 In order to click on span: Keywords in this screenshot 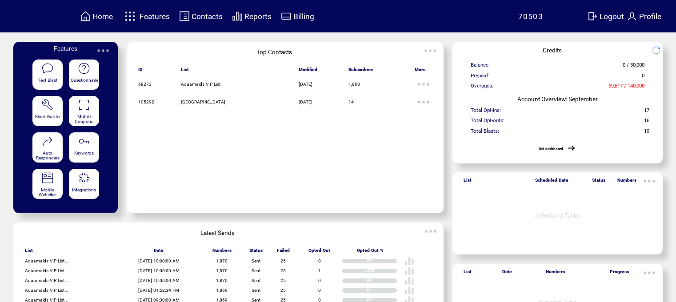, I will do `click(84, 153)`.